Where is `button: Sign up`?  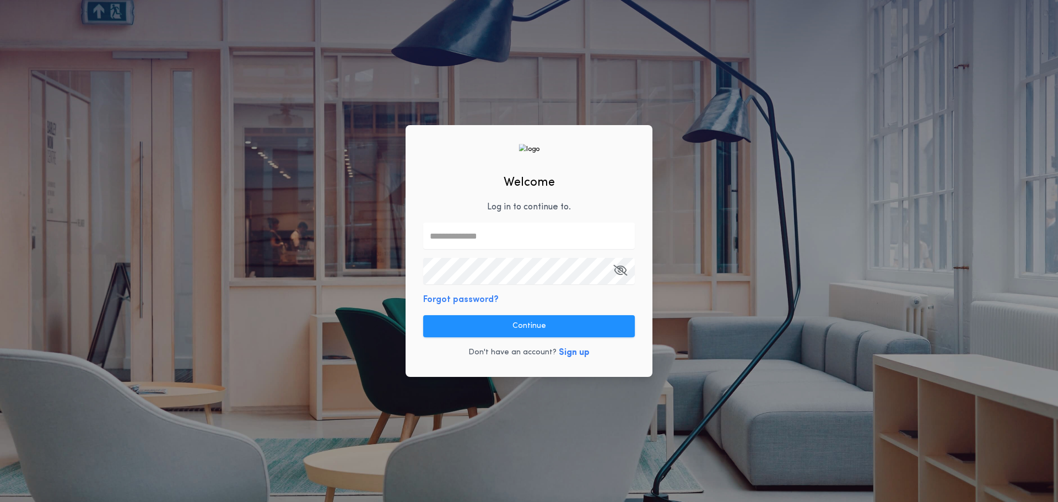 button: Sign up is located at coordinates (574, 353).